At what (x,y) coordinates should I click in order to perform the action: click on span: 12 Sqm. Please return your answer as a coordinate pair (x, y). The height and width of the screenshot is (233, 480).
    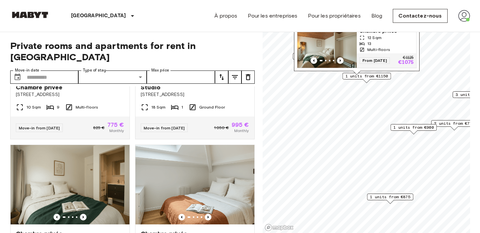
    Looking at the image, I should click on (374, 38).